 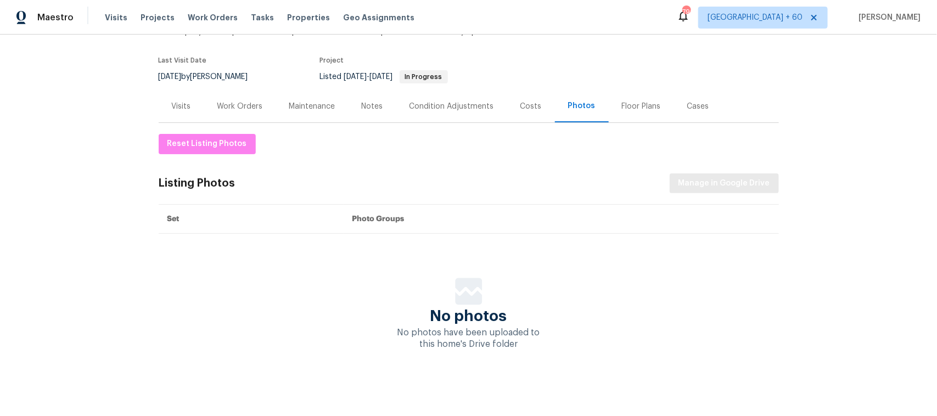 I want to click on button: Manage in Google Drive, so click(x=724, y=183).